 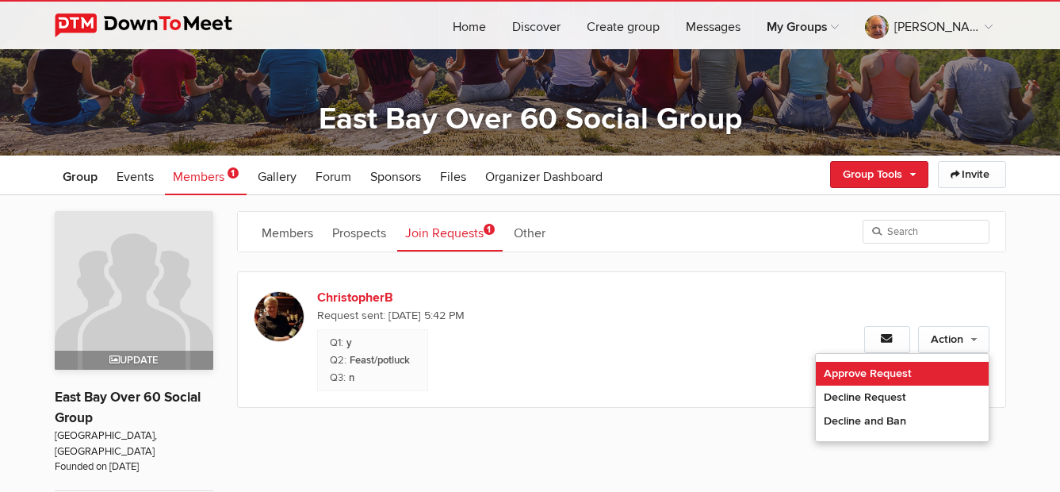 What do you see at coordinates (133, 360) in the screenshot?
I see `span: Update` at bounding box center [133, 360].